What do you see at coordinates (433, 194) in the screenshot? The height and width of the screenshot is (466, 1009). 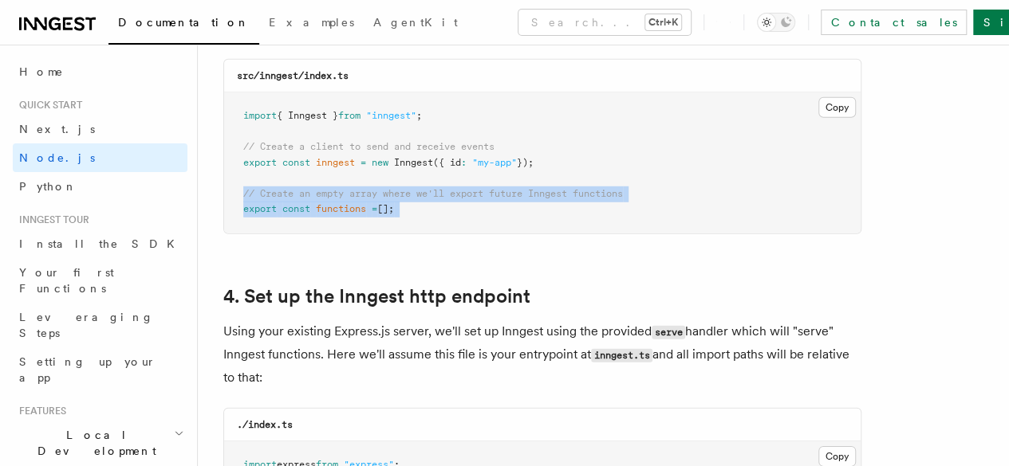 I see `span: // Create an empty array where we'll export future Inngest functions` at bounding box center [433, 194].